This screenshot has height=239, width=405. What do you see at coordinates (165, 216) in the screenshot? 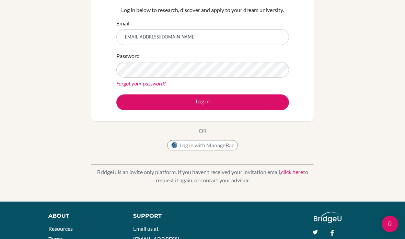
I see `div: Support` at bounding box center [165, 216].